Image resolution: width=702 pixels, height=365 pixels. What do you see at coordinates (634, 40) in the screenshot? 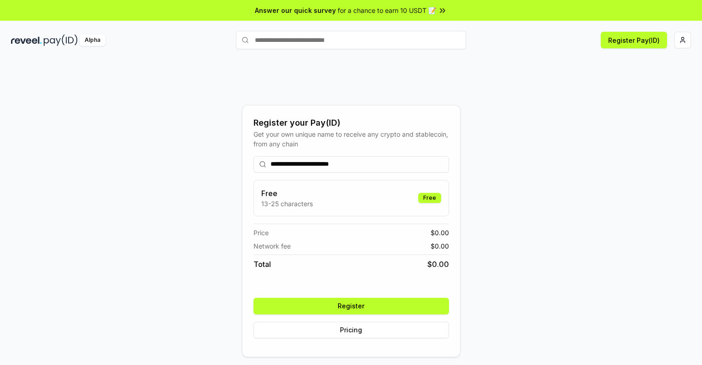
I see `button: Register Pay(ID)` at bounding box center [634, 40].